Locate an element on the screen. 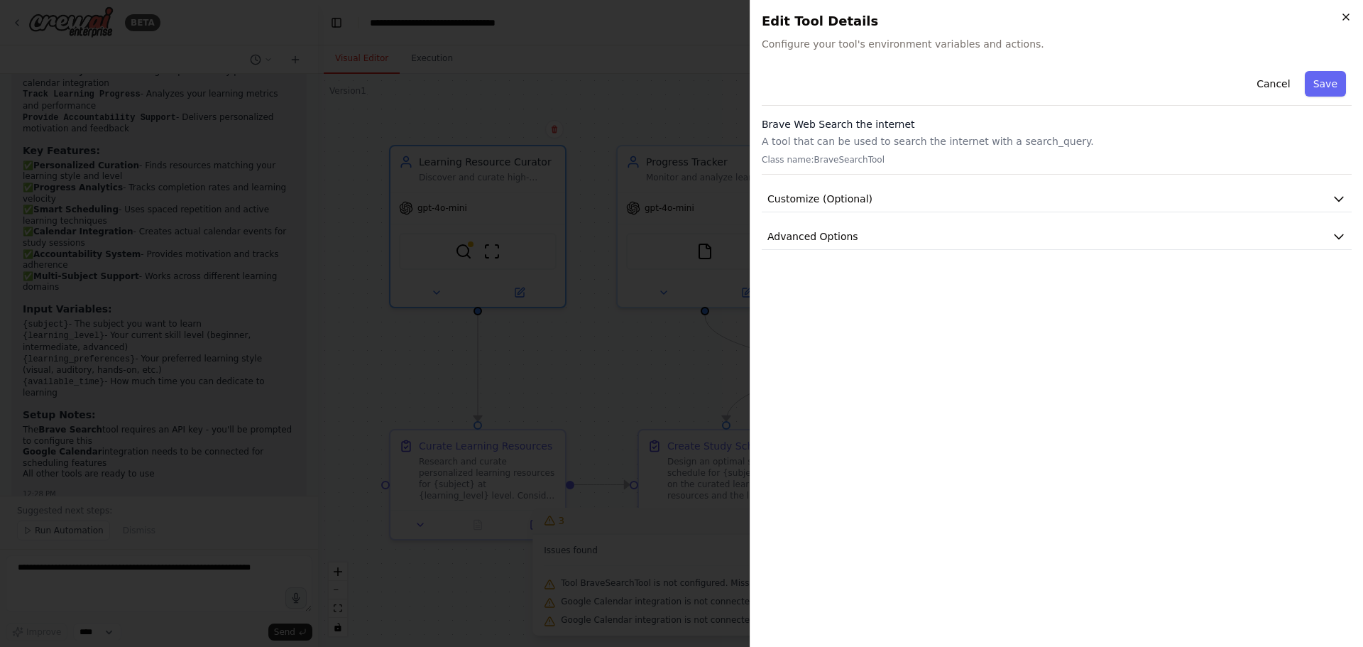 Image resolution: width=1363 pixels, height=647 pixels. button: Customize (Optional) is located at coordinates (1056, 199).